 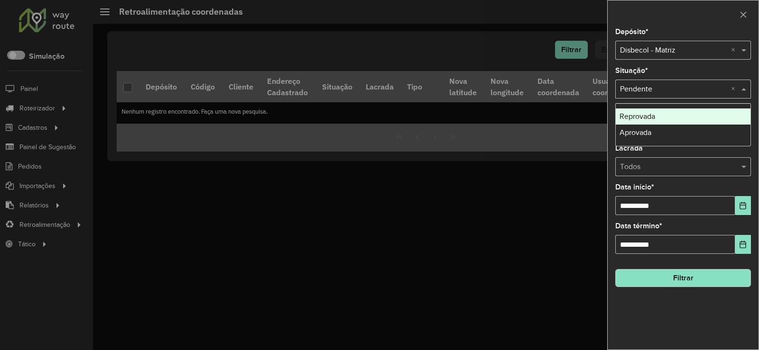 What do you see at coordinates (631, 71) in the screenshot?
I see `label: Situação` at bounding box center [631, 71].